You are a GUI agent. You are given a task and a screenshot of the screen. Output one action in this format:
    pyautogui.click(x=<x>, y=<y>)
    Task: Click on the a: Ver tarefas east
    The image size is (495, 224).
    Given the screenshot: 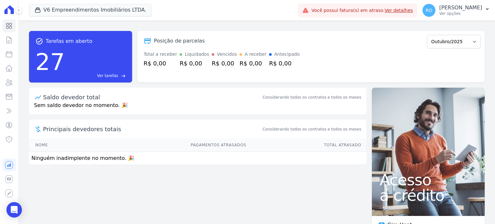 What is the action you would take?
    pyautogui.click(x=96, y=76)
    